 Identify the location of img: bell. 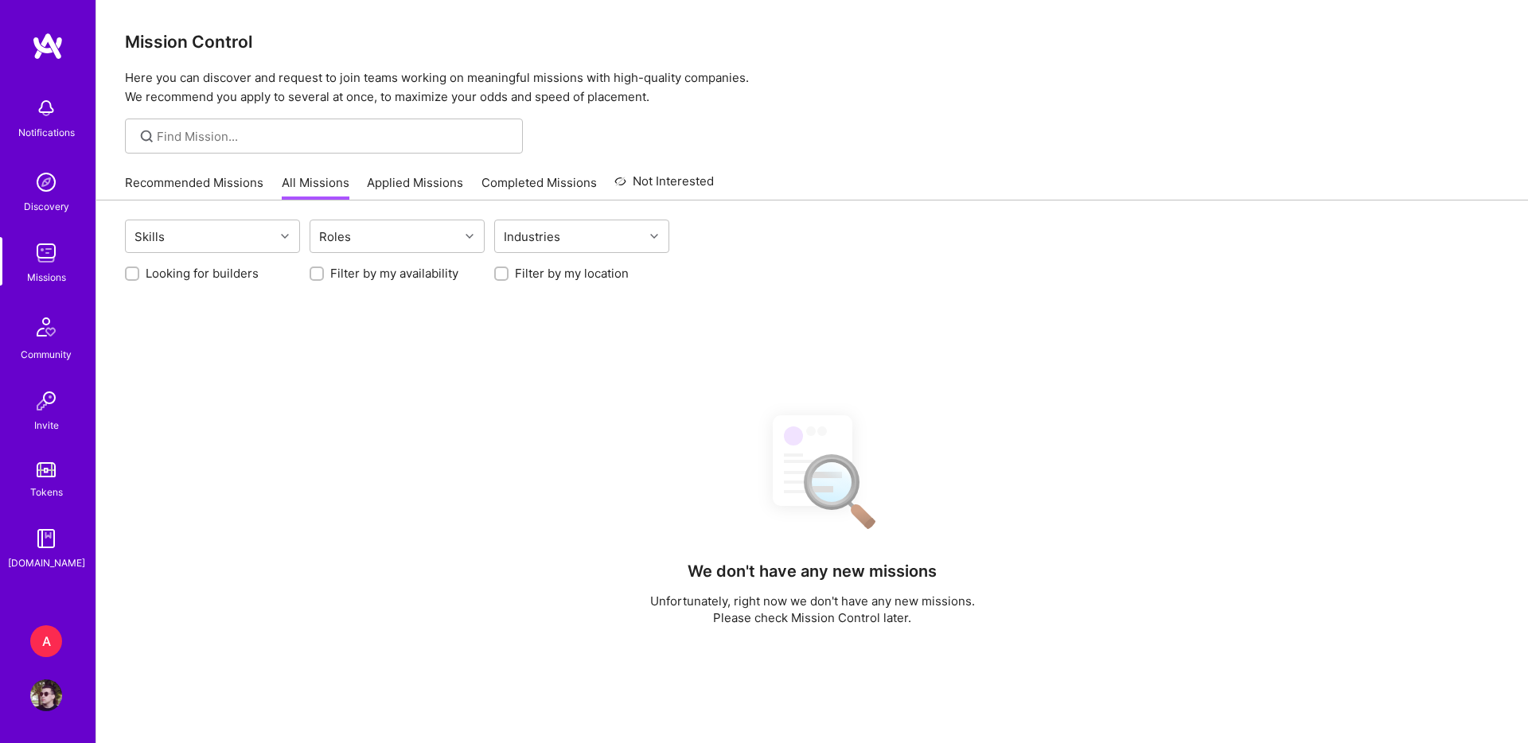
(46, 108).